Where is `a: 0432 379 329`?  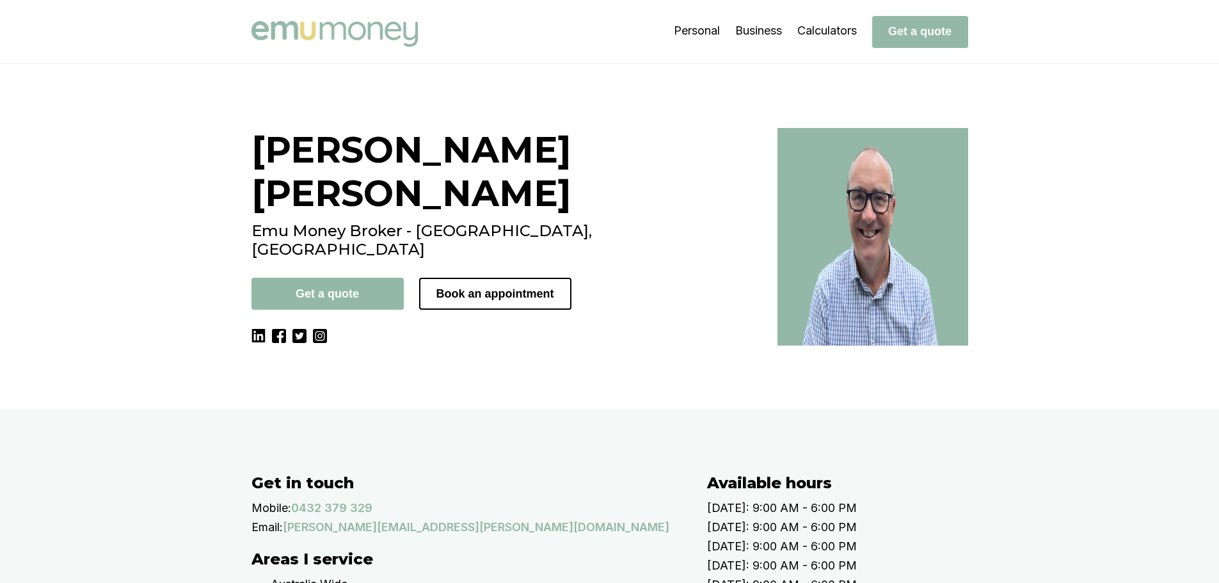 a: 0432 379 329 is located at coordinates (331, 508).